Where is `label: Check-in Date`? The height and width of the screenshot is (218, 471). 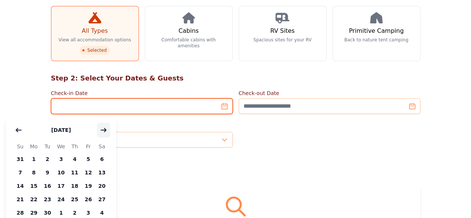
label: Check-in Date is located at coordinates (142, 93).